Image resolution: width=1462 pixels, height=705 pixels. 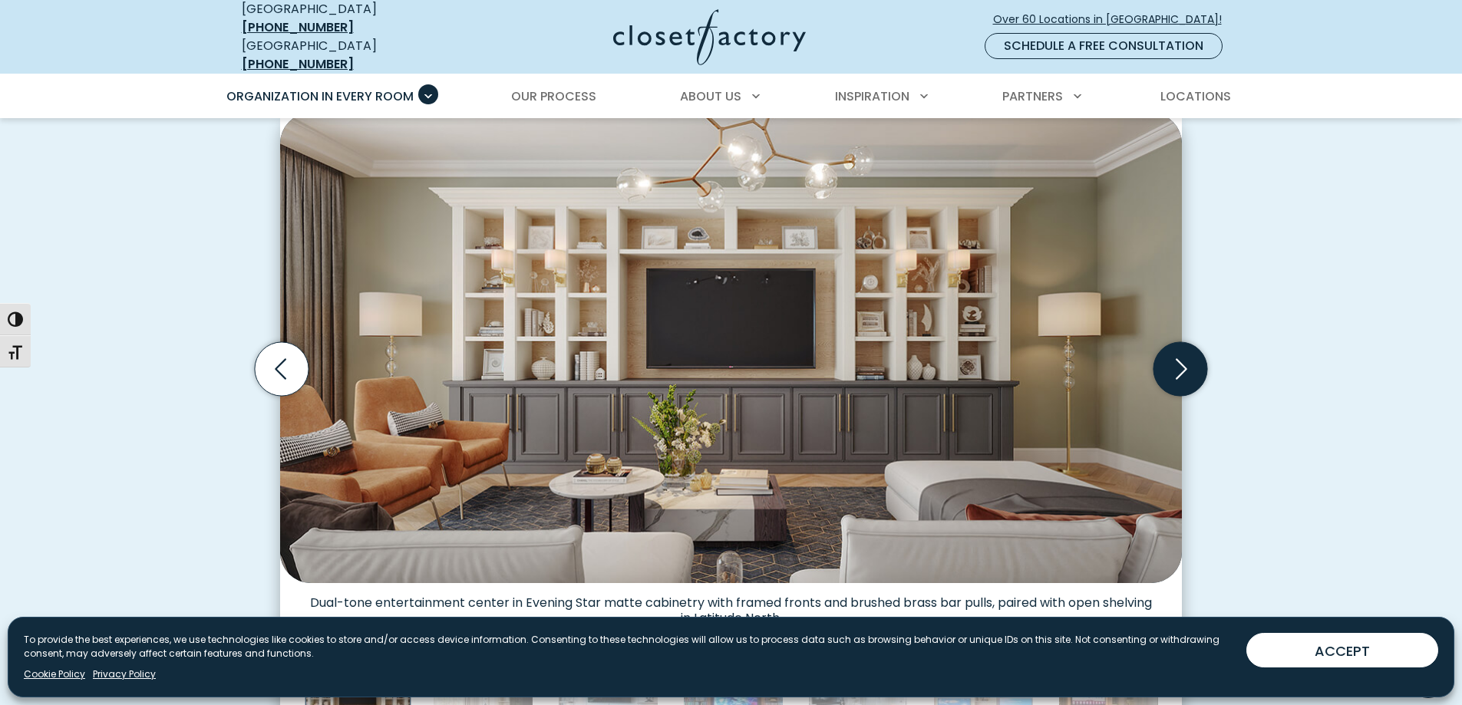 I want to click on img: Custom built-in entertainment center with media cabinets for hidden storage and open display shel..., so click(x=731, y=348).